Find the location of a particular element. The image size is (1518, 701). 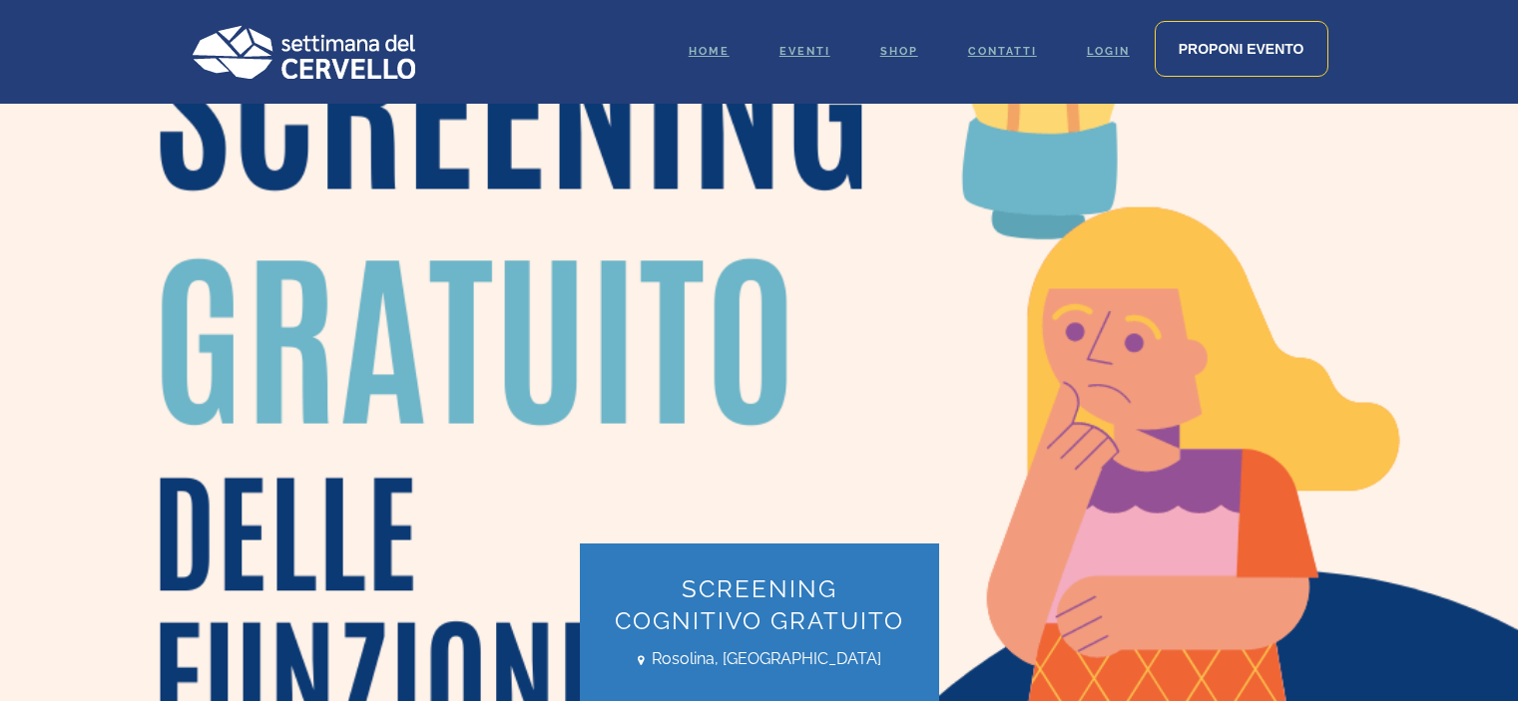

span: Eventi is located at coordinates (804, 51).